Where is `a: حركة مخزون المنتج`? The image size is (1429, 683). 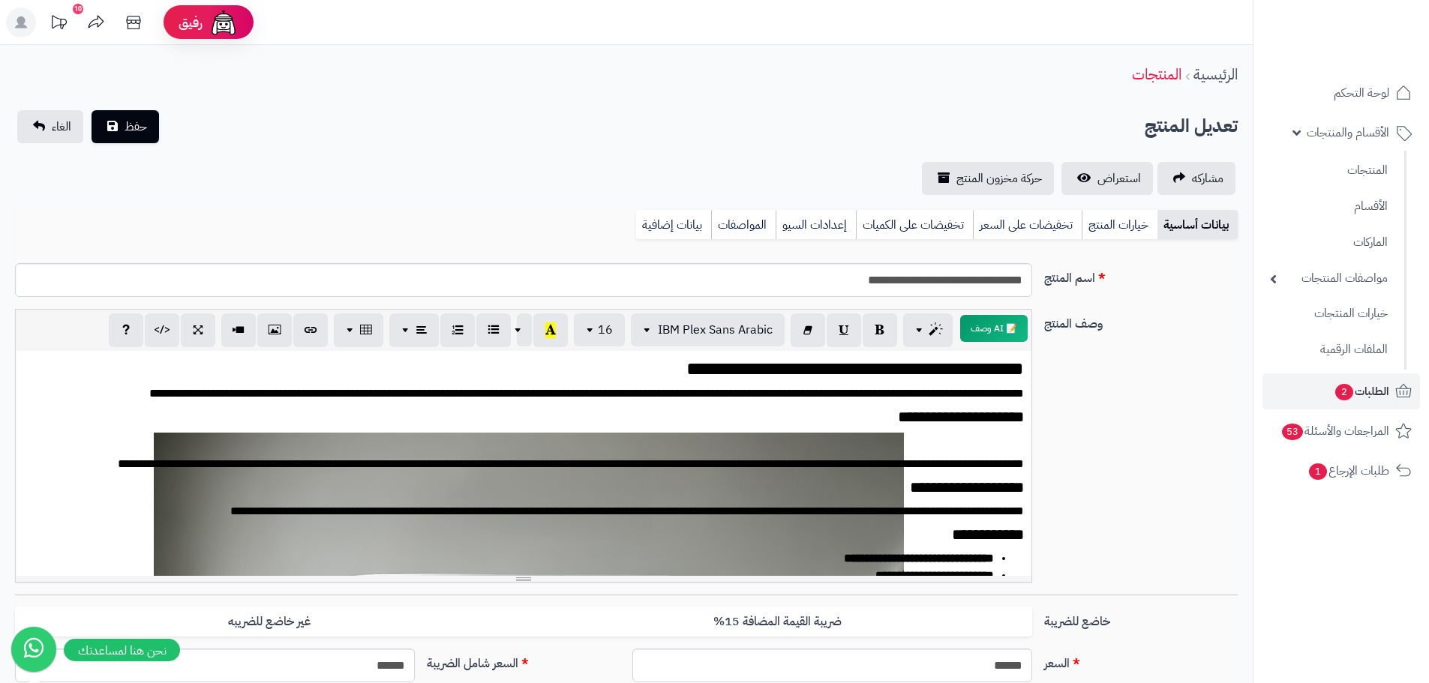 a: حركة مخزون المنتج is located at coordinates (988, 178).